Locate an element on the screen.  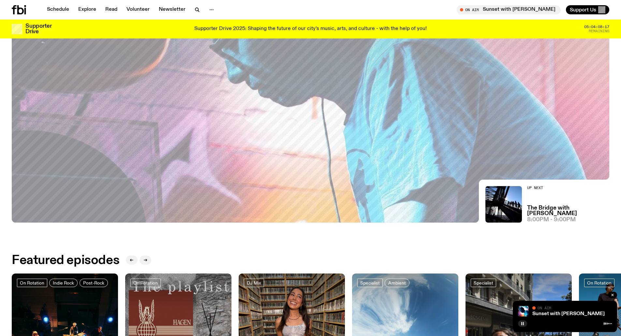
a: Ambient is located at coordinates (397, 283).